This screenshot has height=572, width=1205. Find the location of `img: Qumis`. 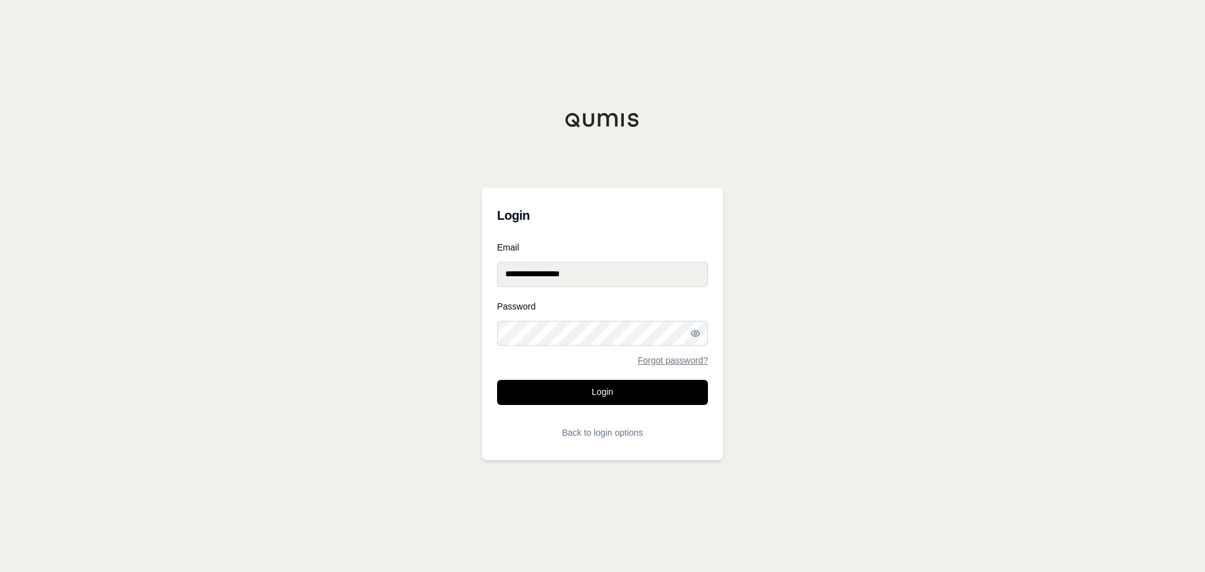

img: Qumis is located at coordinates (603, 120).